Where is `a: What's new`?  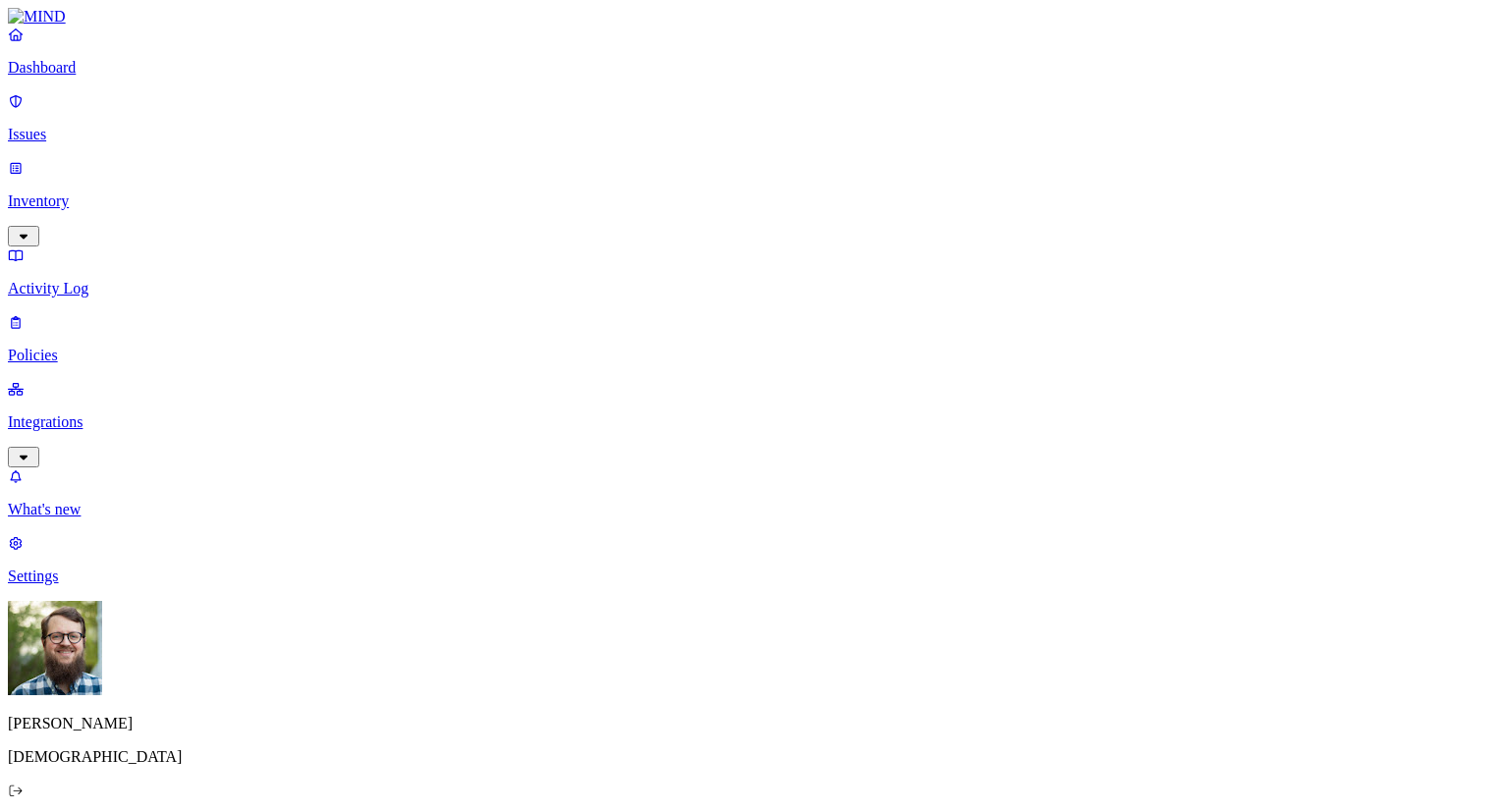 a: What's new is located at coordinates (742, 492).